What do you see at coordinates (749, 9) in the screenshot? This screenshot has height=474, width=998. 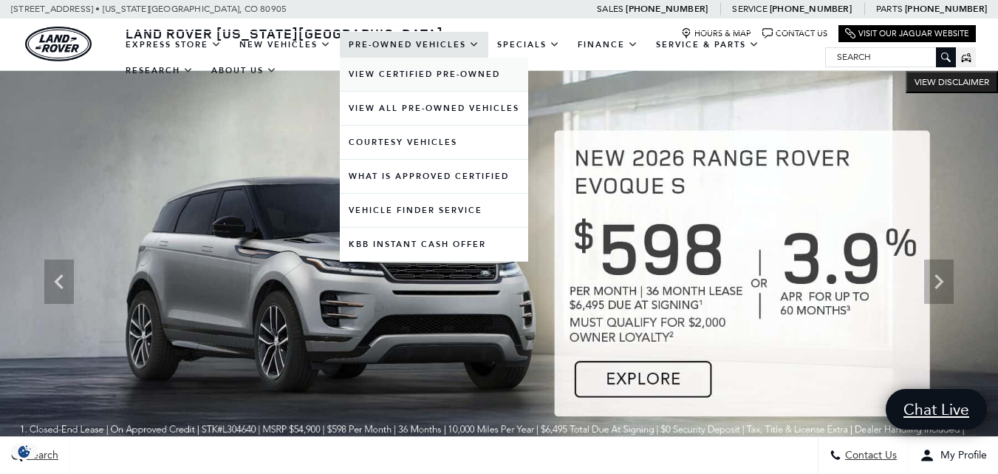 I see `span: Service` at bounding box center [749, 9].